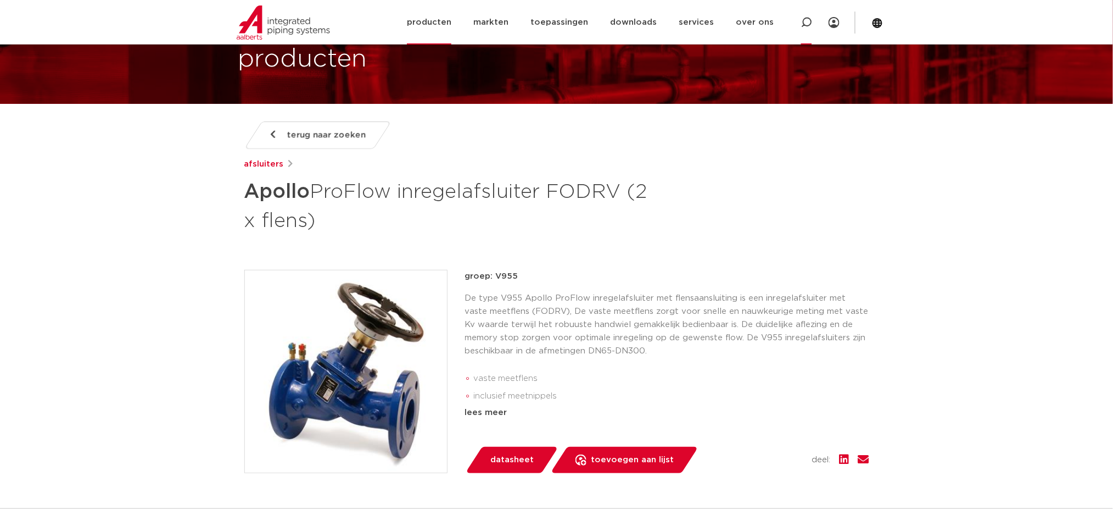 This screenshot has width=1113, height=509. I want to click on h1: ProFlow inregelafsluiter FODRV (2 x flens), so click(450, 205).